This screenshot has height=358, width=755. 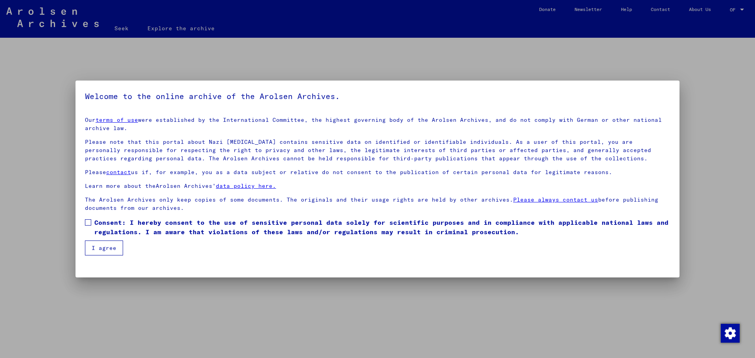 What do you see at coordinates (104, 248) in the screenshot?
I see `font: I agree` at bounding box center [104, 248].